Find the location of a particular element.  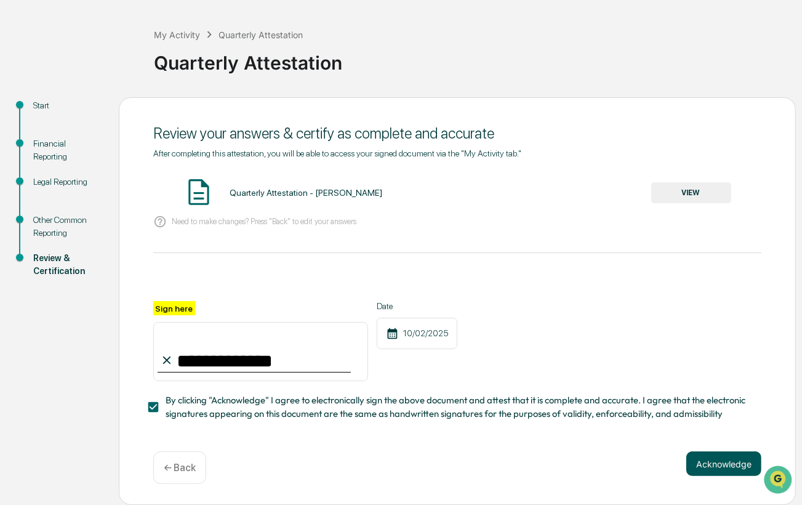

button: VIEW is located at coordinates (691, 193).